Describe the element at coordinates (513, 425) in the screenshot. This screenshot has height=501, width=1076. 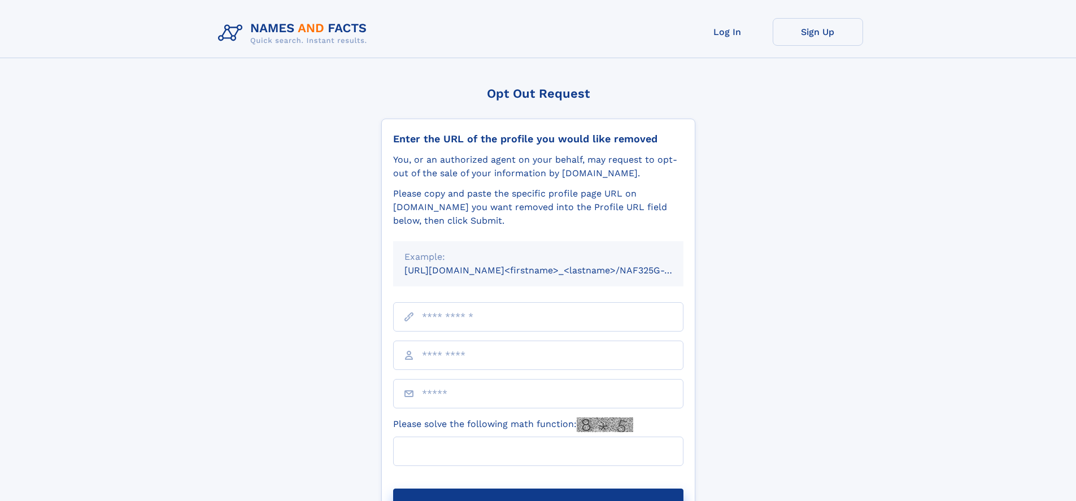
I see `label: Please solve the following math function:` at that location.